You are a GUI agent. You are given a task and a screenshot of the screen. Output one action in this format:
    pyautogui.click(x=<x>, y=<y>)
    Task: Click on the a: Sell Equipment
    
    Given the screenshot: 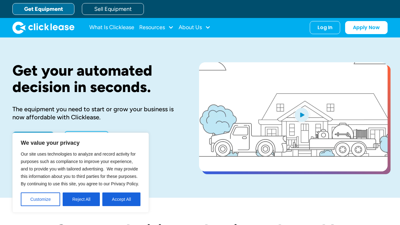 What is the action you would take?
    pyautogui.click(x=113, y=9)
    